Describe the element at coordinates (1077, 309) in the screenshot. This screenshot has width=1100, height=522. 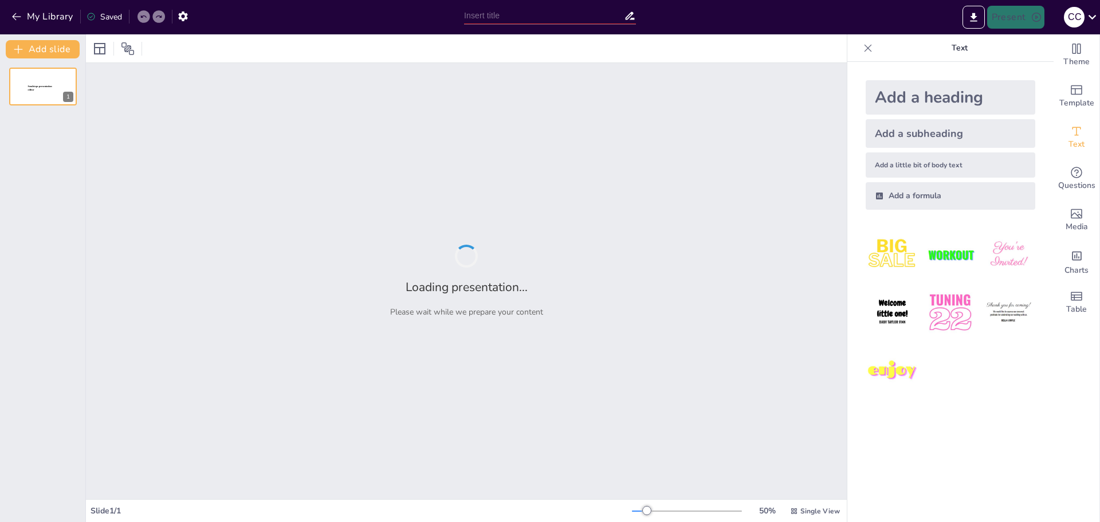
I see `span: Table` at that location.